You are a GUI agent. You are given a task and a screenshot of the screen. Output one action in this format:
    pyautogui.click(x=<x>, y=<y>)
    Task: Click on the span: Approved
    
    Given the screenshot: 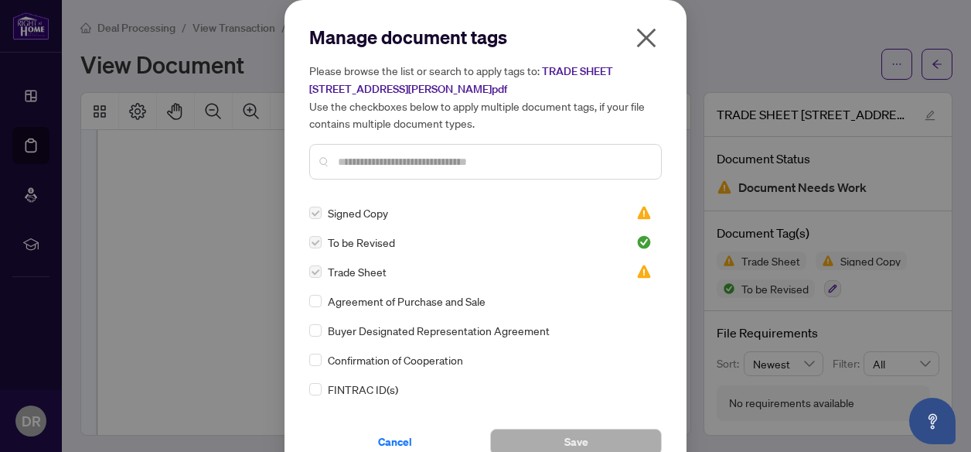 What is the action you would take?
    pyautogui.click(x=644, y=242)
    